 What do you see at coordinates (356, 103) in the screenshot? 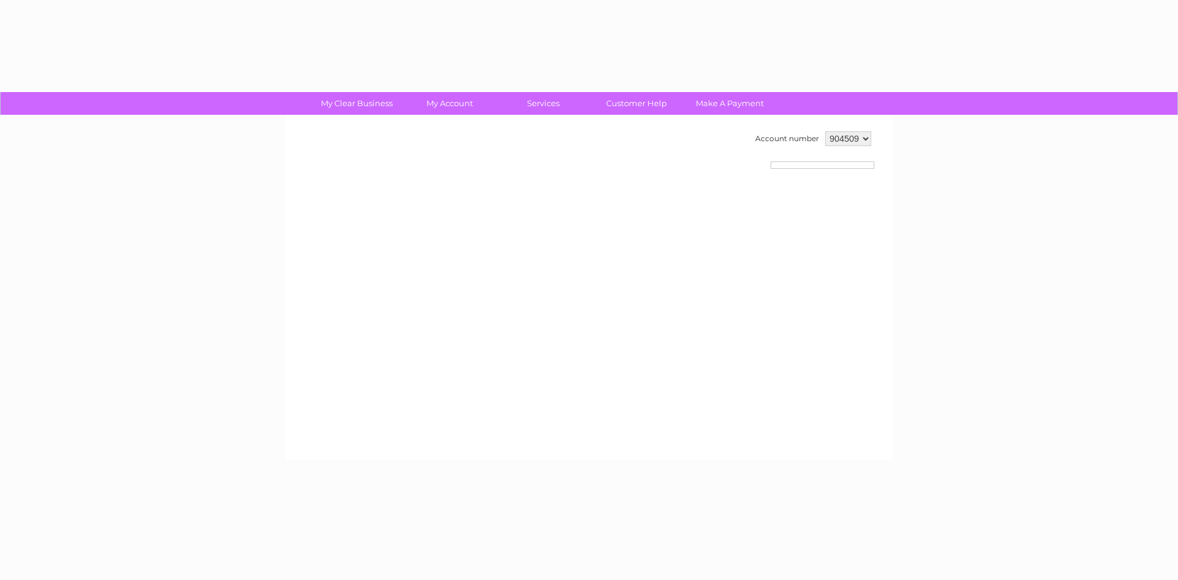
I see `a: My Clear Business` at bounding box center [356, 103].